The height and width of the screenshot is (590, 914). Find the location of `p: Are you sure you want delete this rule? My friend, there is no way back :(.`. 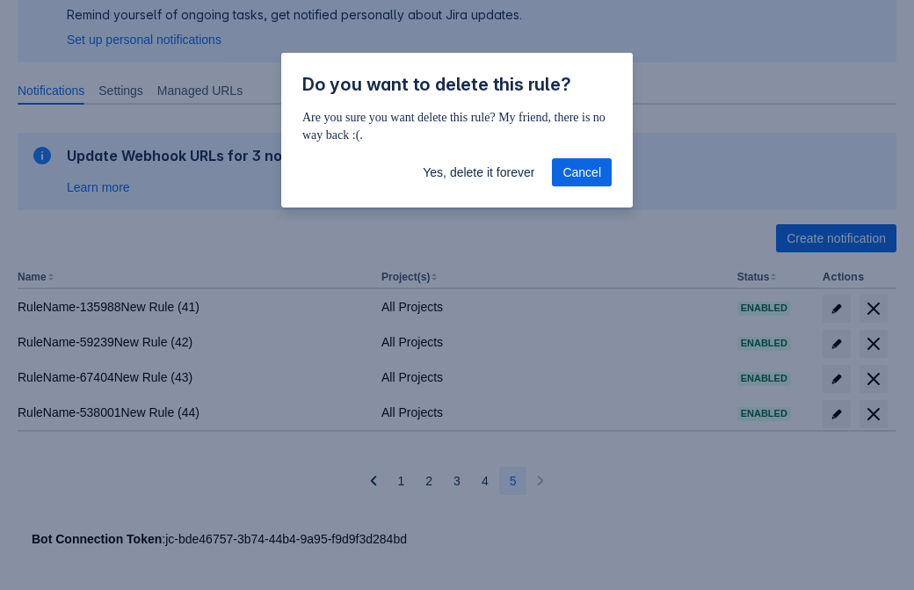

p: Are you sure you want delete this rule? My friend, there is no way back :(. is located at coordinates (457, 127).